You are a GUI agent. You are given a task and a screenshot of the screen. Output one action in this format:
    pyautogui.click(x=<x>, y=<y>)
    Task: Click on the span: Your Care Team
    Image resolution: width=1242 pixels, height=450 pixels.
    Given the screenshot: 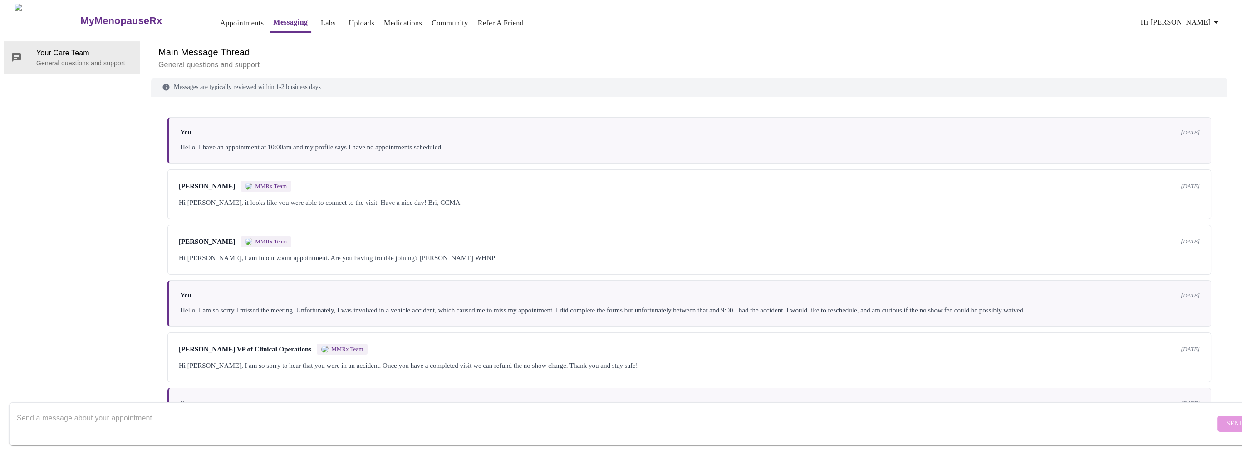 What is the action you would take?
    pyautogui.click(x=84, y=53)
    